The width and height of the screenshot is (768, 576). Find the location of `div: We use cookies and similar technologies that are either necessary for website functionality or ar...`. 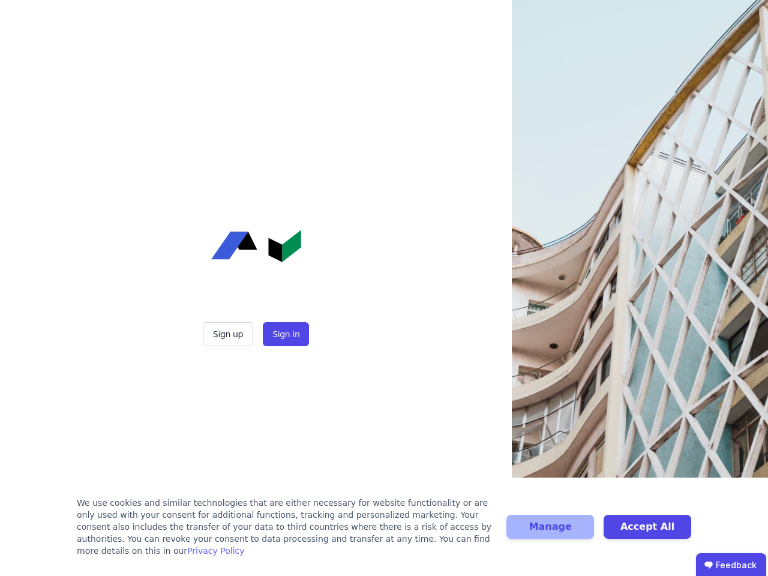

div: We use cookies and similar technologies that are either necessary for website functionality or ar... is located at coordinates (284, 526).